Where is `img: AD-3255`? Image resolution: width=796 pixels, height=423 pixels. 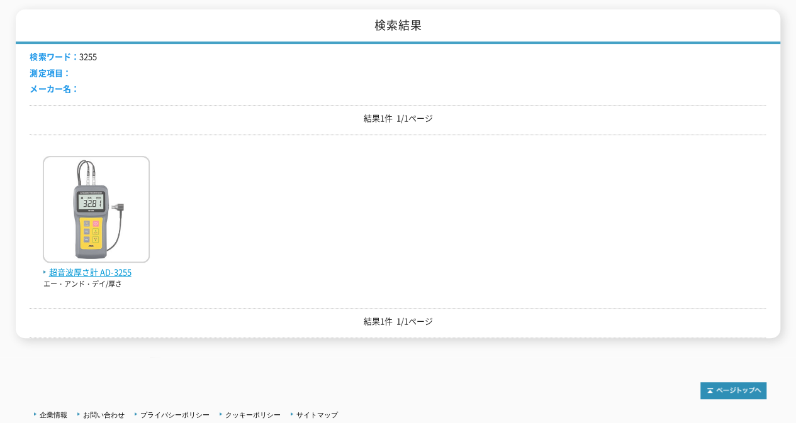
img: AD-3255 is located at coordinates (96, 211).